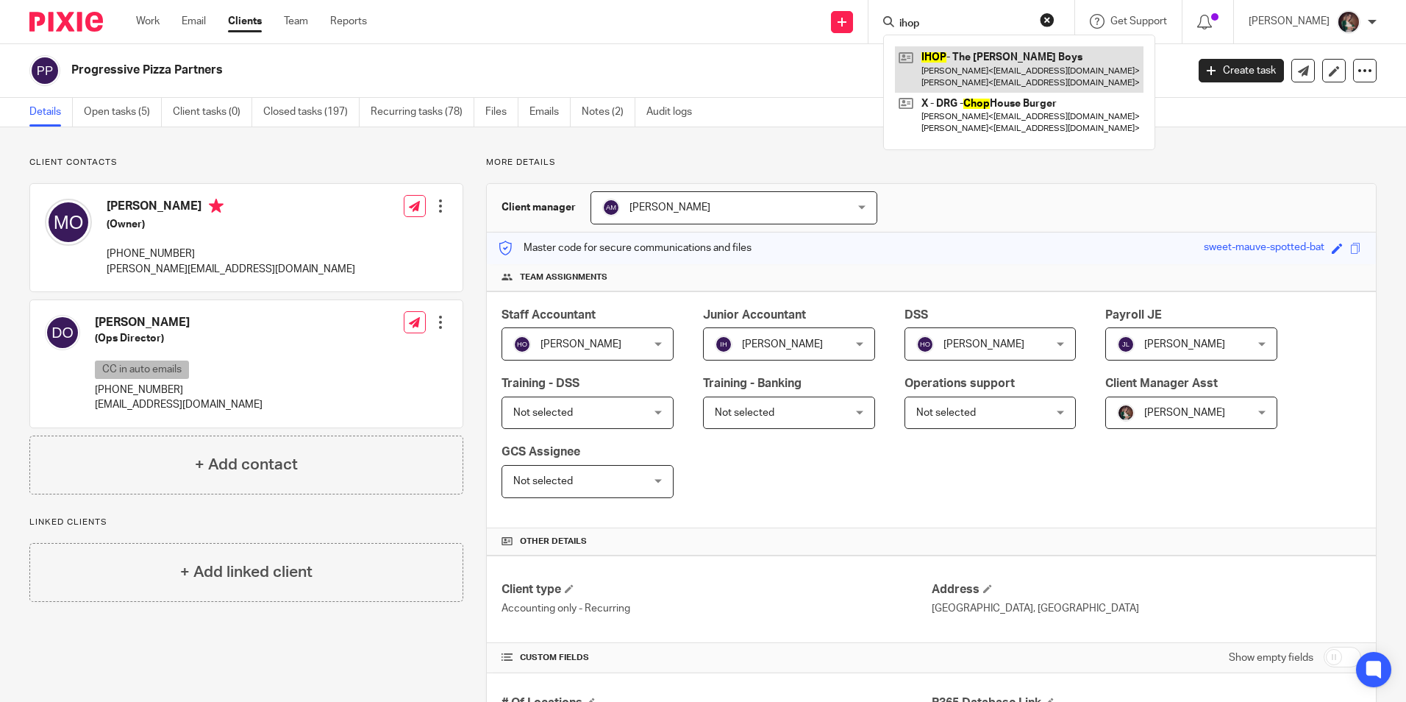 This screenshot has width=1406, height=702. What do you see at coordinates (349, 21) in the screenshot?
I see `a: Reports` at bounding box center [349, 21].